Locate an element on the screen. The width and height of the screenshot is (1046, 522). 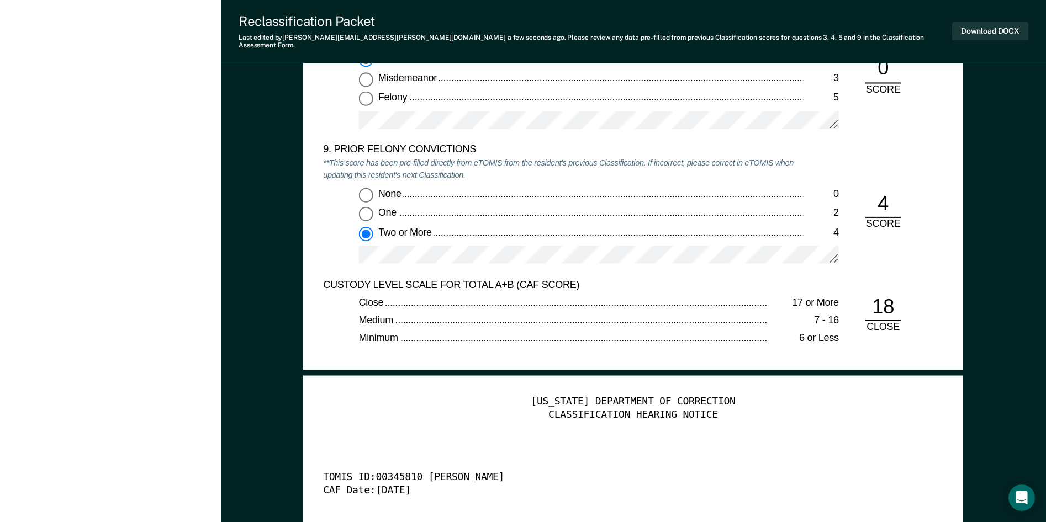
span: Two or More is located at coordinates (406, 232).